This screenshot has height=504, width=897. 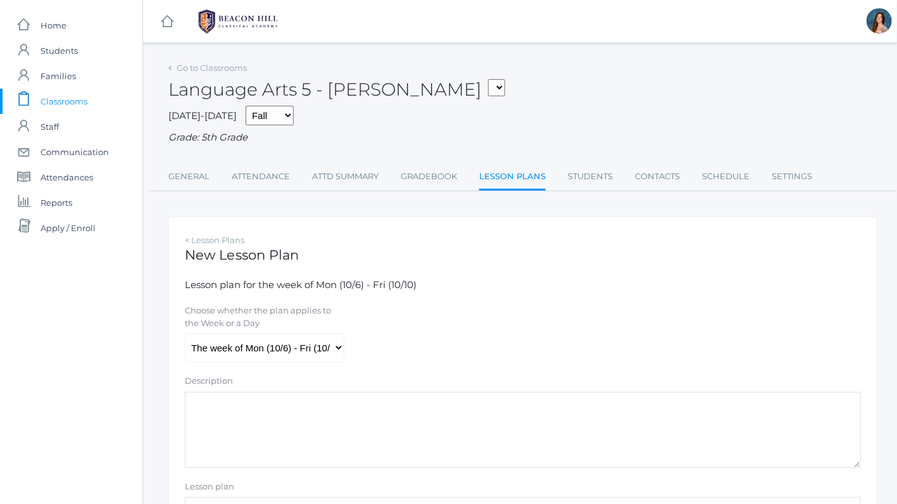 What do you see at coordinates (590, 177) in the screenshot?
I see `a: Students` at bounding box center [590, 177].